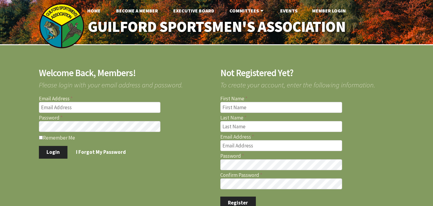  What do you see at coordinates (53, 153) in the screenshot?
I see `button: Login` at bounding box center [53, 153].